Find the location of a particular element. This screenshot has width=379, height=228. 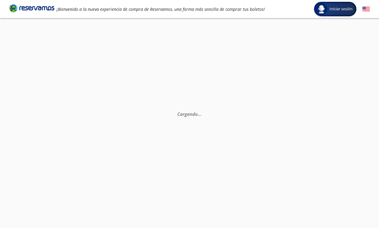

a: Brand Logo is located at coordinates (32, 9).